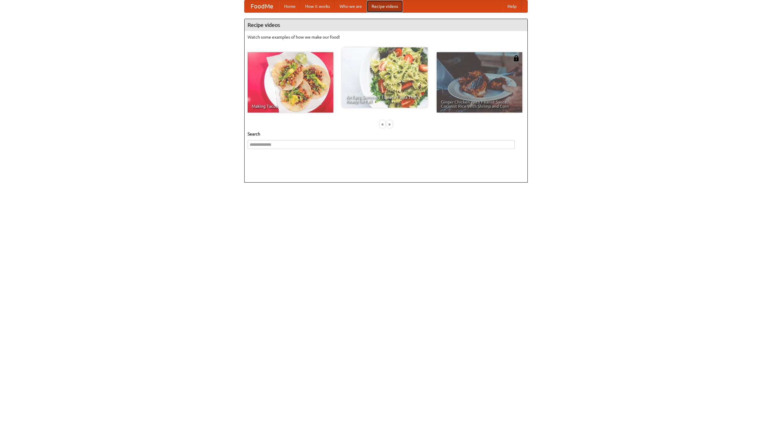 This screenshot has width=772, height=427. Describe the element at coordinates (262, 6) in the screenshot. I see `a: FoodMe` at that location.